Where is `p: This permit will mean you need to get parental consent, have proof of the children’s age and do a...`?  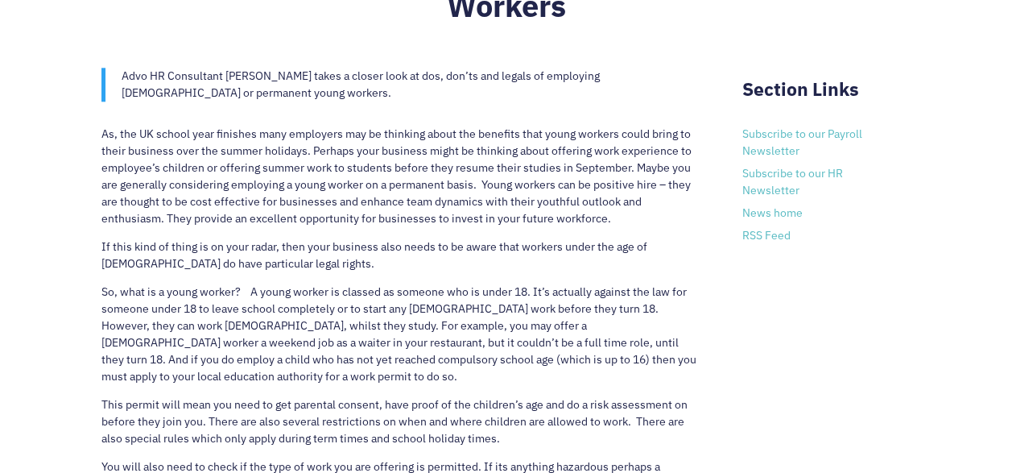
p: This permit will mean you need to get parental consent, have proof of the children’s age and do a... is located at coordinates (399, 427).